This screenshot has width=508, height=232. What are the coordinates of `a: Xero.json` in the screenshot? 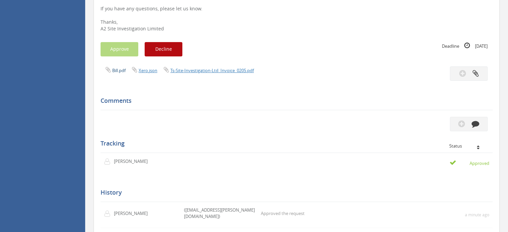 It's located at (148, 71).